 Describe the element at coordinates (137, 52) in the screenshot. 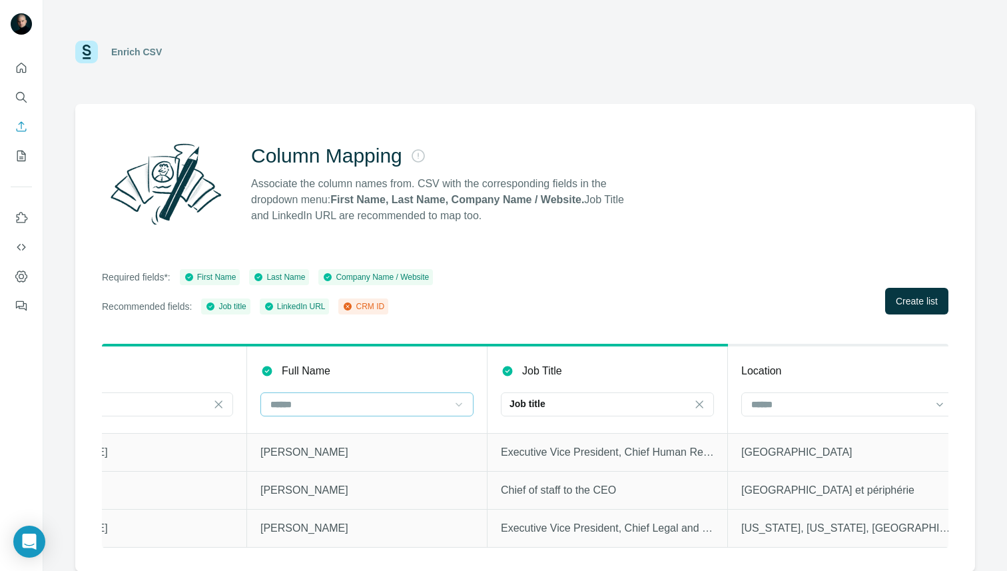

I see `div: Enrich CSV` at that location.